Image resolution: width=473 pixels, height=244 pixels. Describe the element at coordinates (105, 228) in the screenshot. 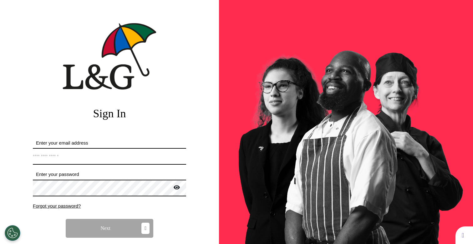

I see `span: Next` at that location.